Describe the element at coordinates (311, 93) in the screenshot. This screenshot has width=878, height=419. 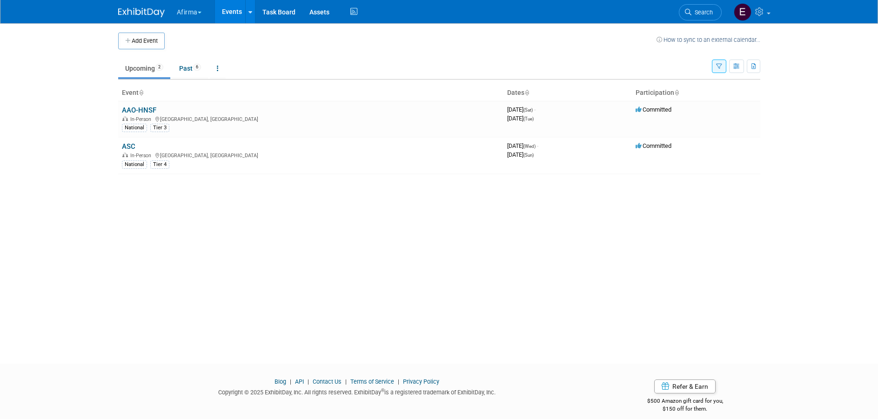
I see `th: Event` at that location.